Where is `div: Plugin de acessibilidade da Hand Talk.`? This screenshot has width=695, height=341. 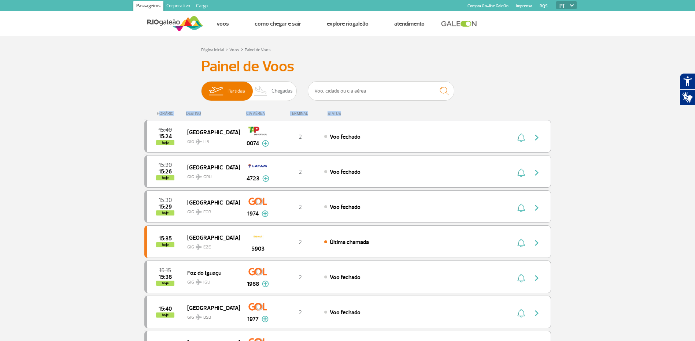
div: Plugin de acessibilidade da Hand Talk. is located at coordinates (687, 89).